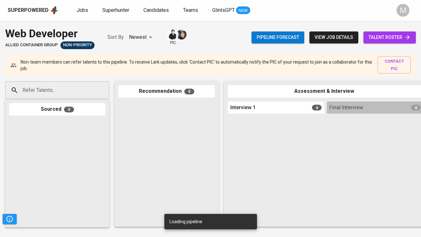 Image resolution: width=421 pixels, height=237 pixels. What do you see at coordinates (115, 37) in the screenshot?
I see `p: Sort By` at bounding box center [115, 37].